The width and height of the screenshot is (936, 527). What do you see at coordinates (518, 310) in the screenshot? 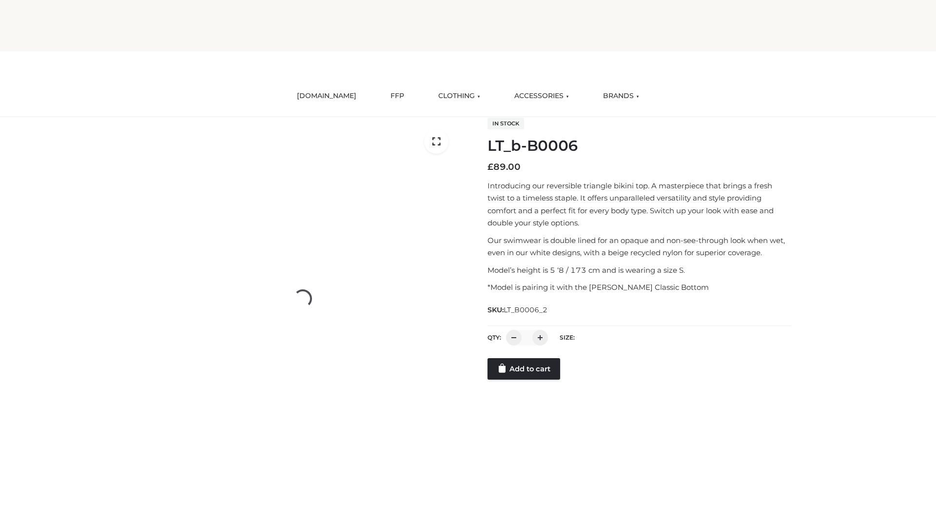
I see `span: SKU:` at bounding box center [518, 310].